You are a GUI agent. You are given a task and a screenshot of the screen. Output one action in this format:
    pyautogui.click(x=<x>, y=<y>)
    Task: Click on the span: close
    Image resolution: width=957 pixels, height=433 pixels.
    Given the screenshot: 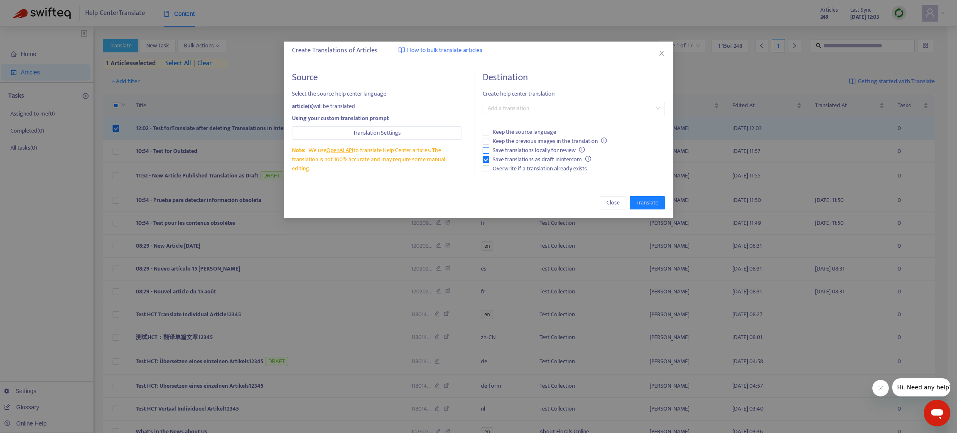 What is the action you would take?
    pyautogui.click(x=662, y=53)
    